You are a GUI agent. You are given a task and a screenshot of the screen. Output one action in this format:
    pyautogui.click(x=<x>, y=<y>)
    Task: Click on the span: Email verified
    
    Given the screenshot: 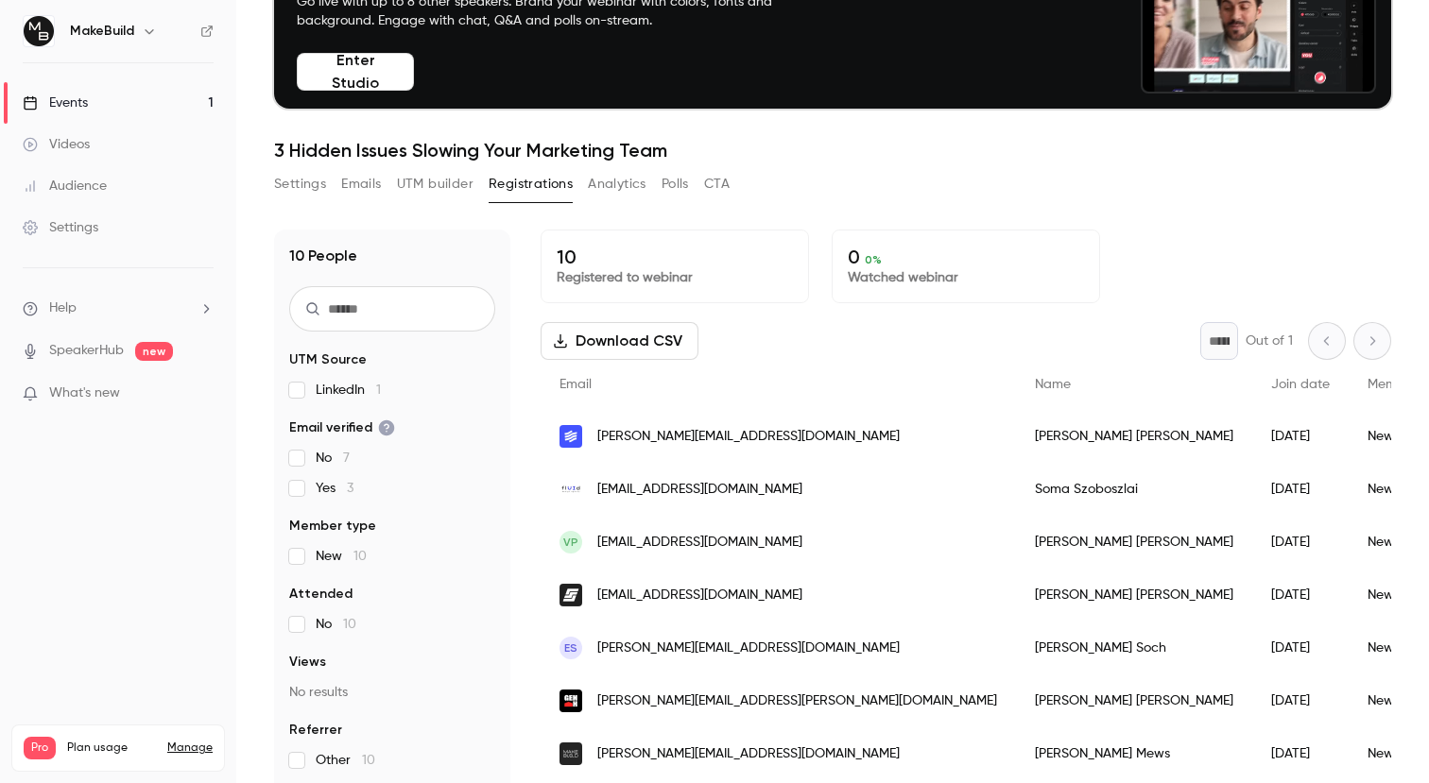 What is the action you would take?
    pyautogui.click(x=342, y=428)
    